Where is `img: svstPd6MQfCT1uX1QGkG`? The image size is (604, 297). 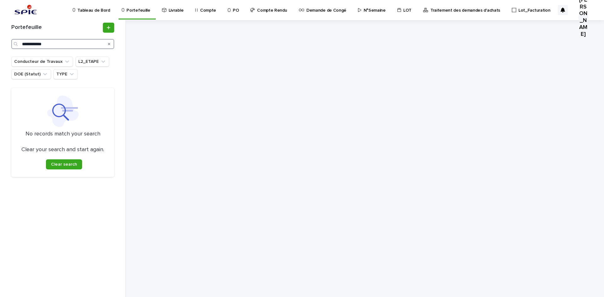
img: svstPd6MQfCT1uX1QGkG is located at coordinates (25, 10).